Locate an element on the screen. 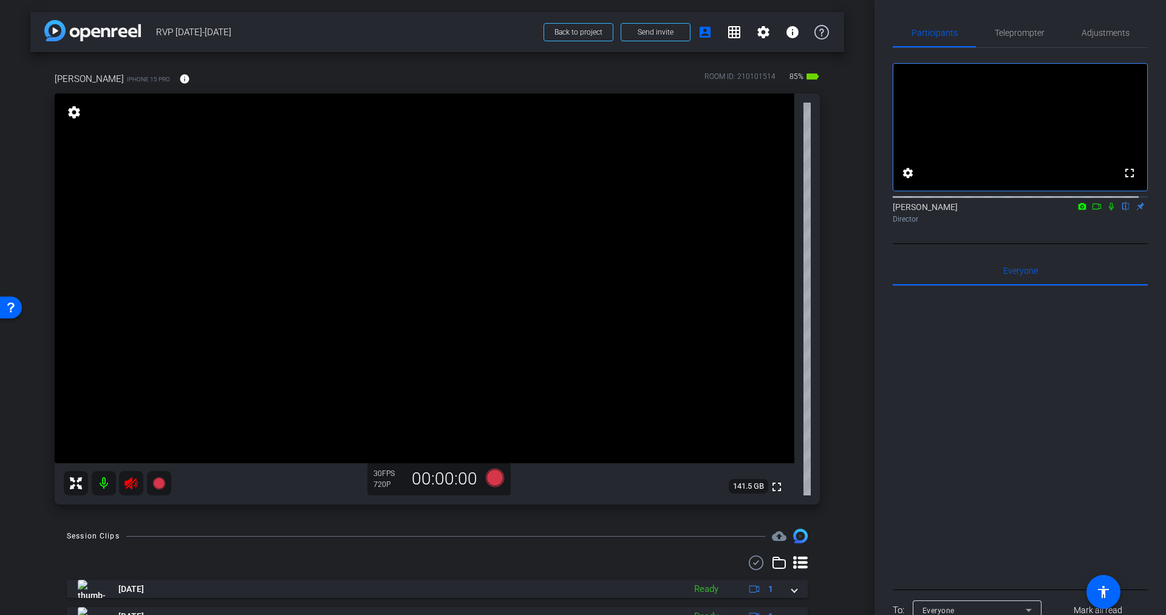  img: app-logo is located at coordinates (92, 30).